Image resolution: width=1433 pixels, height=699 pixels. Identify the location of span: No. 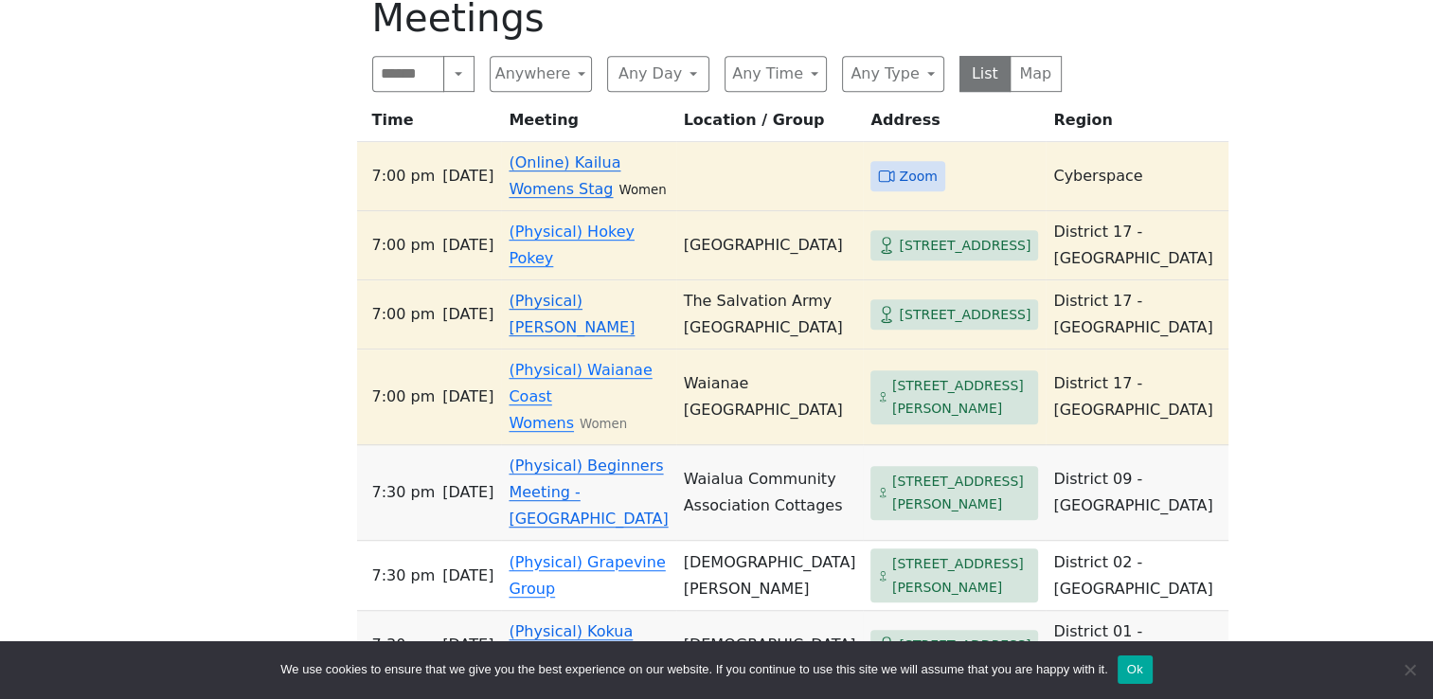
(1409, 670).